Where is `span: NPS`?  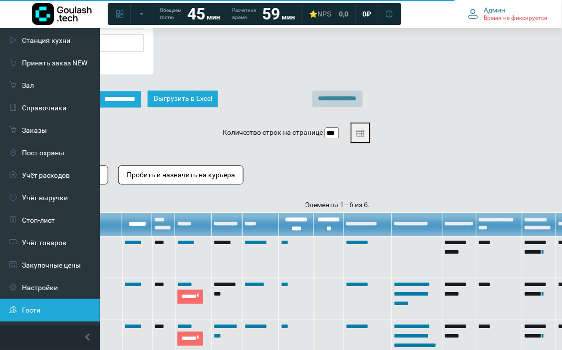
span: NPS is located at coordinates (324, 14).